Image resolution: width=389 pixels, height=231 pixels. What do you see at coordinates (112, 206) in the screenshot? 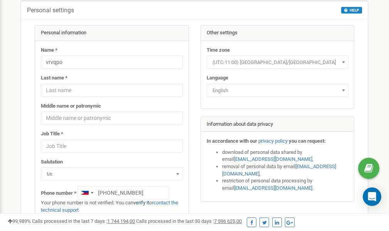
I see `p: Your phone number is not verified. You can or` at bounding box center [112, 206].